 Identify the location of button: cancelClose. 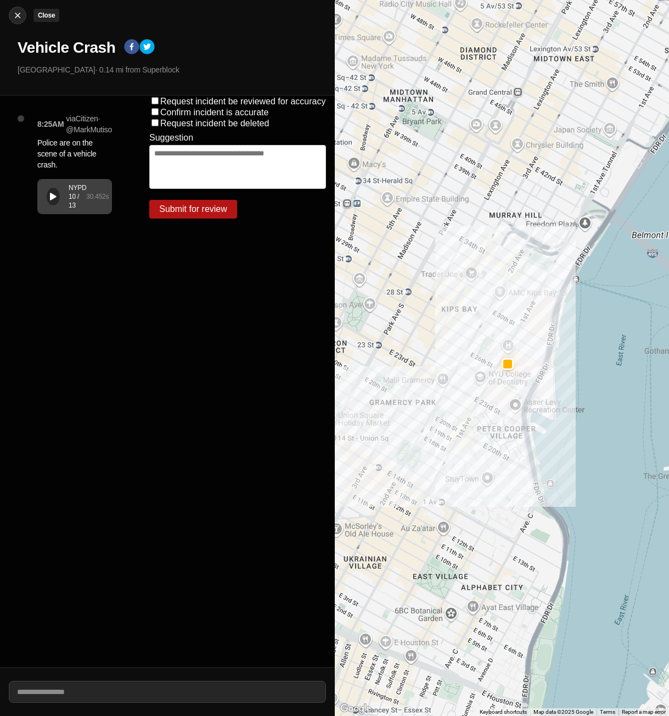
(18, 15).